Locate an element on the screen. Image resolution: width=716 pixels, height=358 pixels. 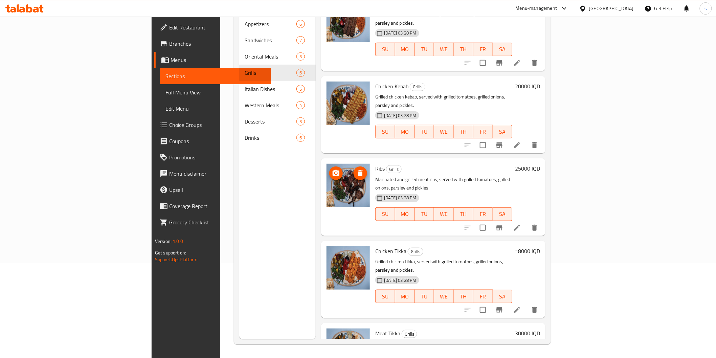
button: delete is located at coordinates (534, 145).